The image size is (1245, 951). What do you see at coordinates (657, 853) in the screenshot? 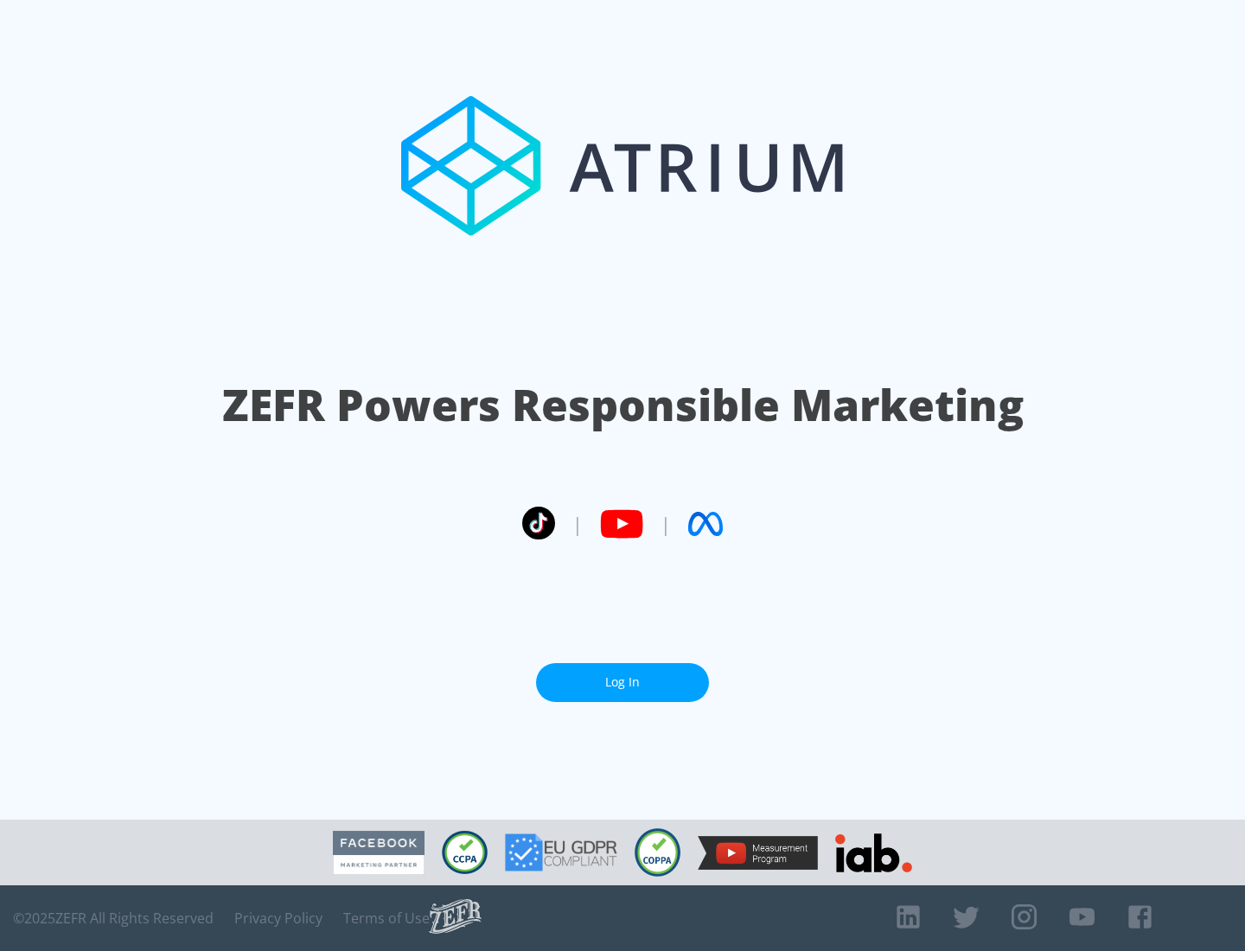
I see `img: COPPA Compliant` at bounding box center [657, 853].